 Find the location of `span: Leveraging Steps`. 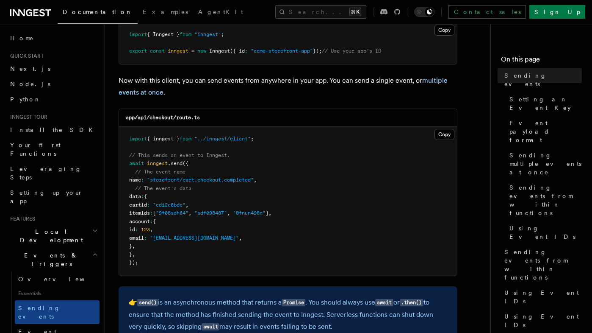

span: Leveraging Steps is located at coordinates (46, 173).